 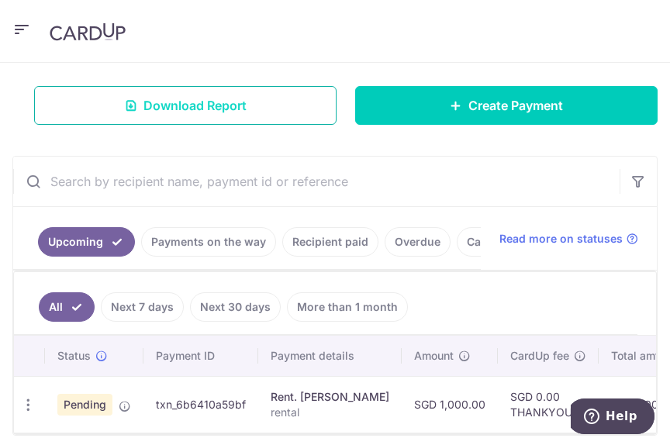 I want to click on span: Help, so click(x=50, y=18).